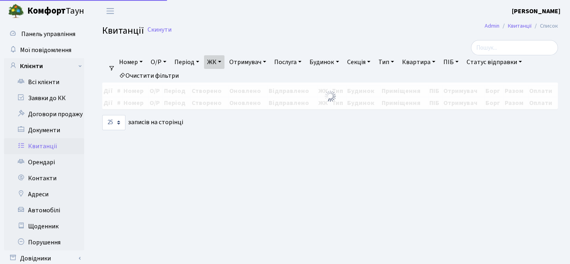 This screenshot has width=570, height=264. I want to click on a: Мої повідомлення, so click(44, 50).